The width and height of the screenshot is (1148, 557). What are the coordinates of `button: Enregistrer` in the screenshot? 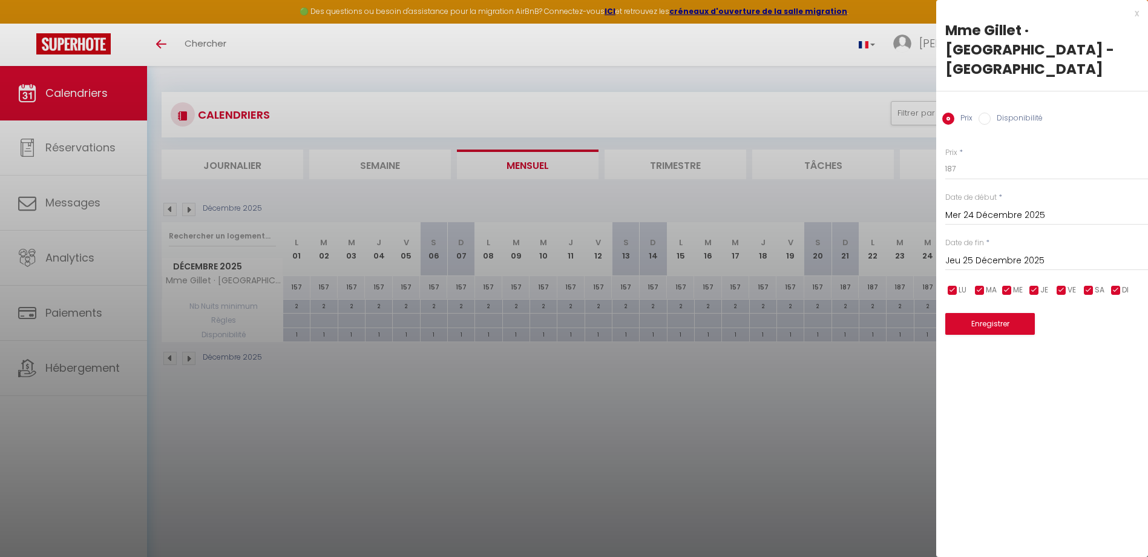 It's located at (990, 324).